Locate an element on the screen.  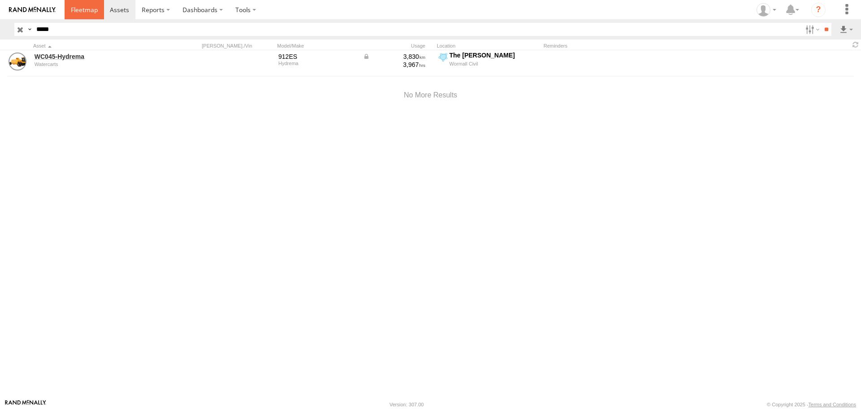
div: undefined is located at coordinates (96, 64).